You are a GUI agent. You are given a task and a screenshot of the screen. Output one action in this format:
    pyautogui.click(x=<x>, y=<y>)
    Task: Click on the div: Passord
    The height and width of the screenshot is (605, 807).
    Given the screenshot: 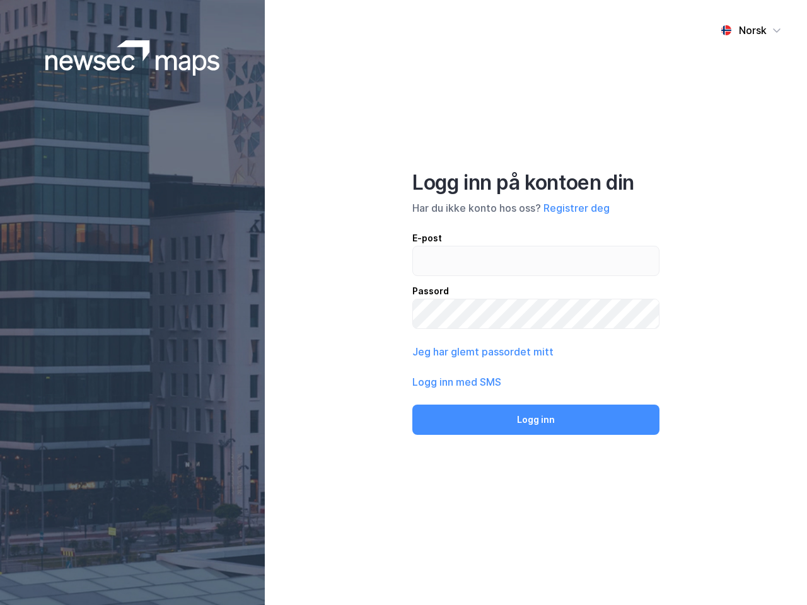 What is the action you would take?
    pyautogui.click(x=536, y=291)
    